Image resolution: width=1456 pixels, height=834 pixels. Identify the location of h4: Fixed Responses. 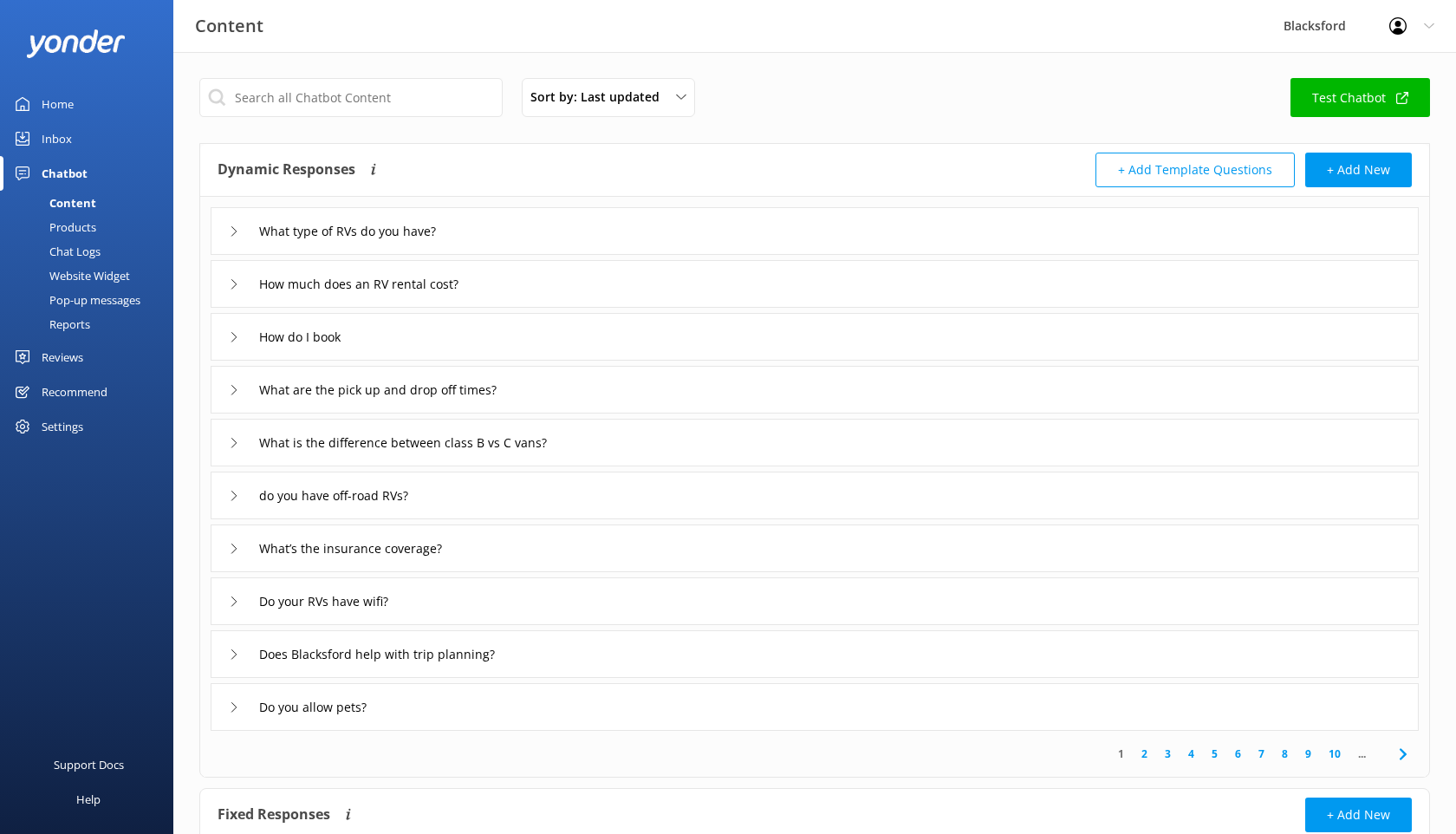
(274, 815).